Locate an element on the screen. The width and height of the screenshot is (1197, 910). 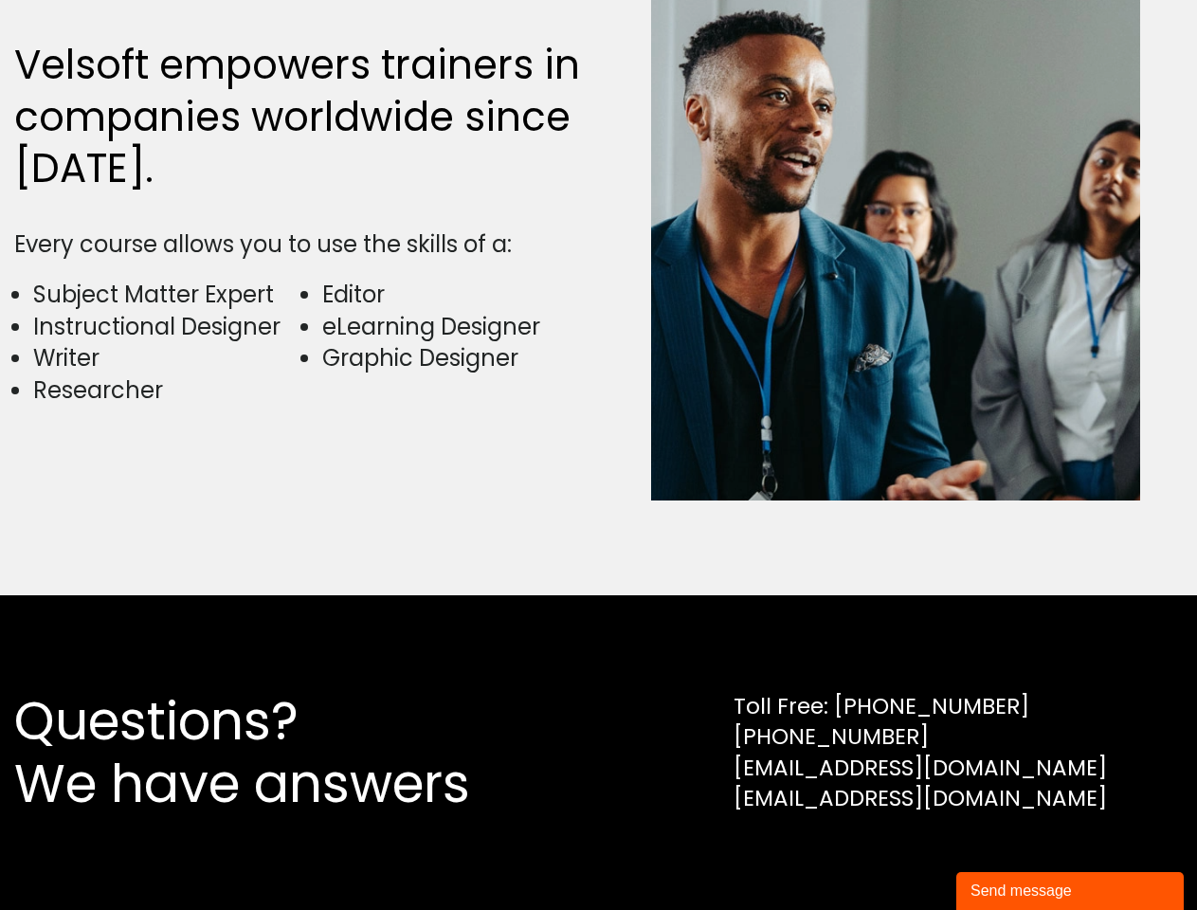
li: Researcher is located at coordinates (166, 391).